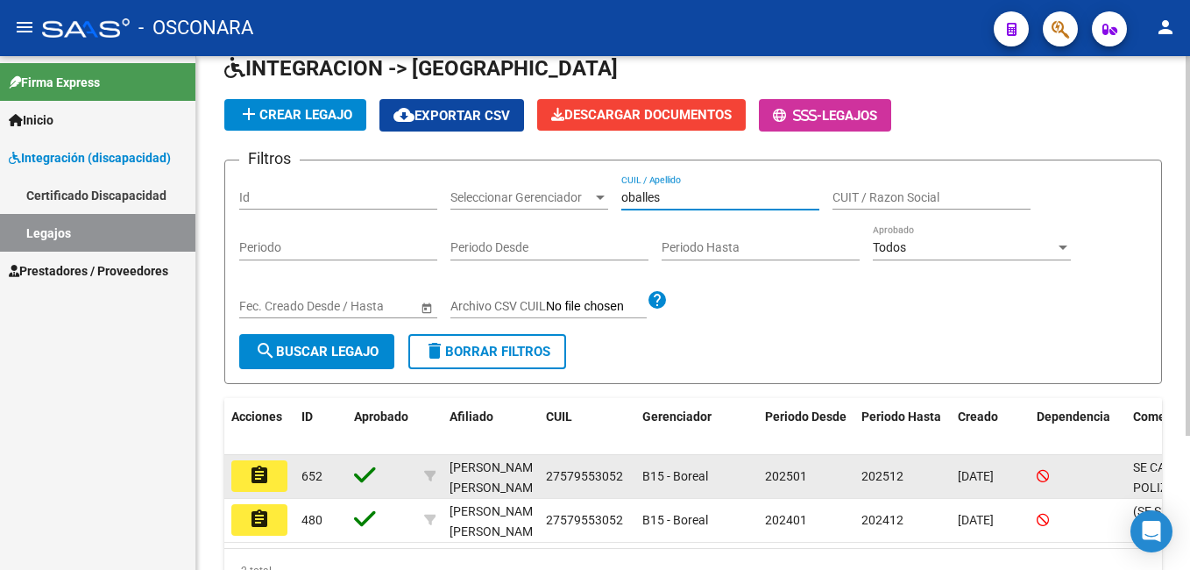  I want to click on datatable-header-cell: ID, so click(321, 427).